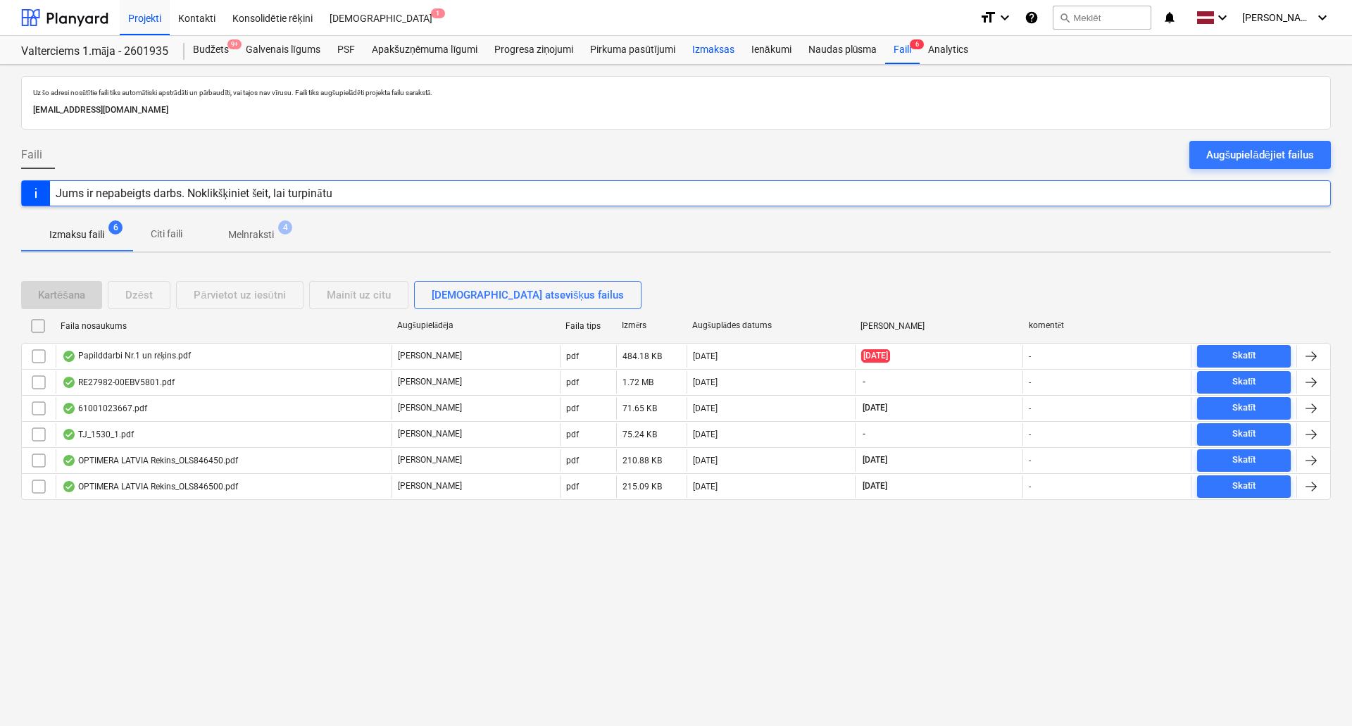 The height and width of the screenshot is (726, 1352). What do you see at coordinates (118, 382) in the screenshot?
I see `div: RE27982-00EBV5801.pdf` at bounding box center [118, 382].